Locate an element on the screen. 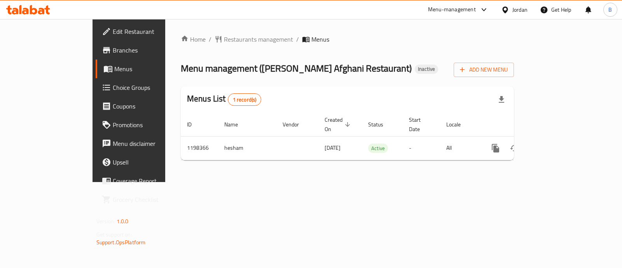 The image size is (622, 268). a: Restaurants management is located at coordinates (254, 39).